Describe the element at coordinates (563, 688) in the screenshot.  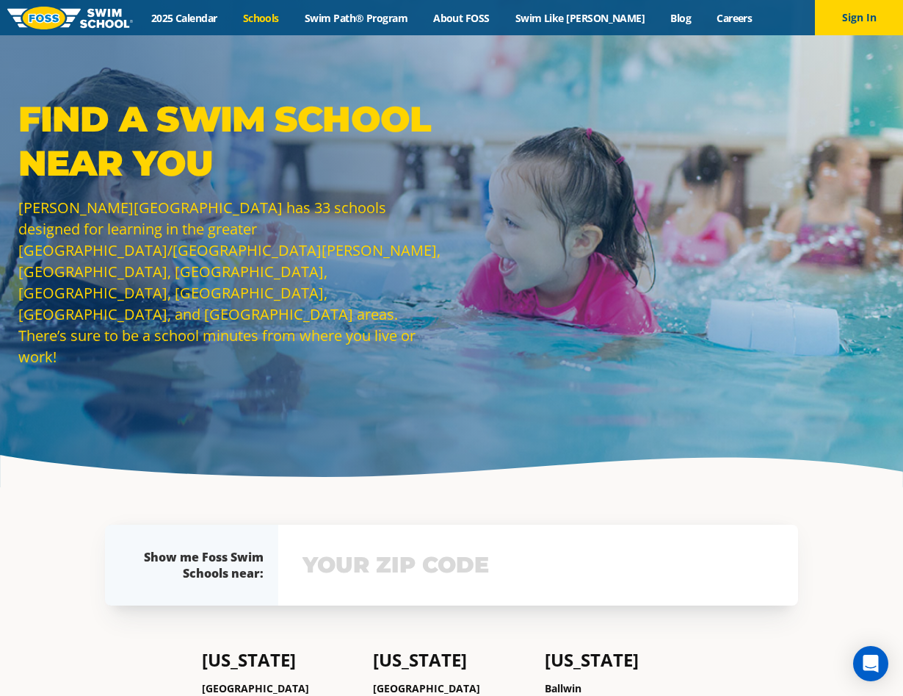
I see `a: Ballwin` at that location.